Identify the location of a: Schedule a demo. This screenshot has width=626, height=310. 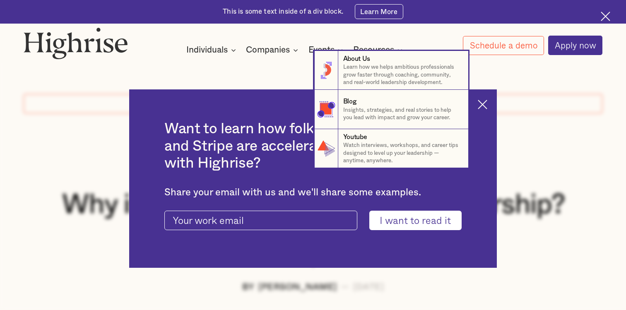
(504, 46).